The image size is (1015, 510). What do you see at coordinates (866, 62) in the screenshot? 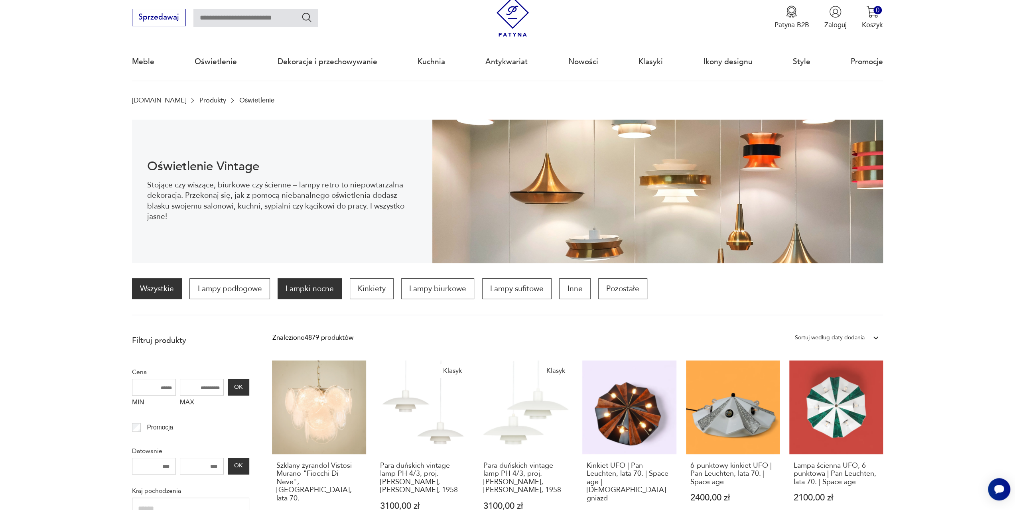
I see `a: Promocje` at bounding box center [866, 62].